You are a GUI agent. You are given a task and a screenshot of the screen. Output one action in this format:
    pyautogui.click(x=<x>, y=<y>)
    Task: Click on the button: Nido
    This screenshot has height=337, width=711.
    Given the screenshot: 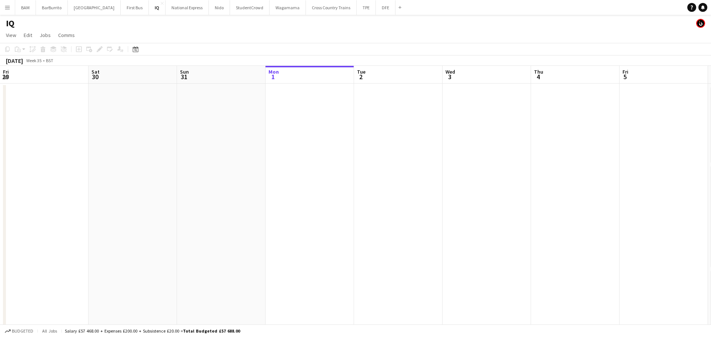 What is the action you would take?
    pyautogui.click(x=219, y=7)
    